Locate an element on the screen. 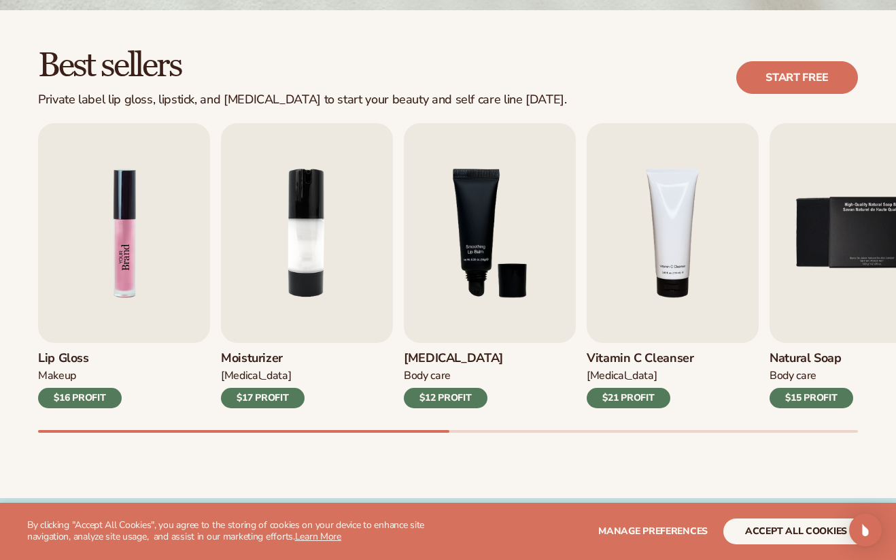 This screenshot has height=560, width=896. h3: Moisturizer is located at coordinates (263, 358).